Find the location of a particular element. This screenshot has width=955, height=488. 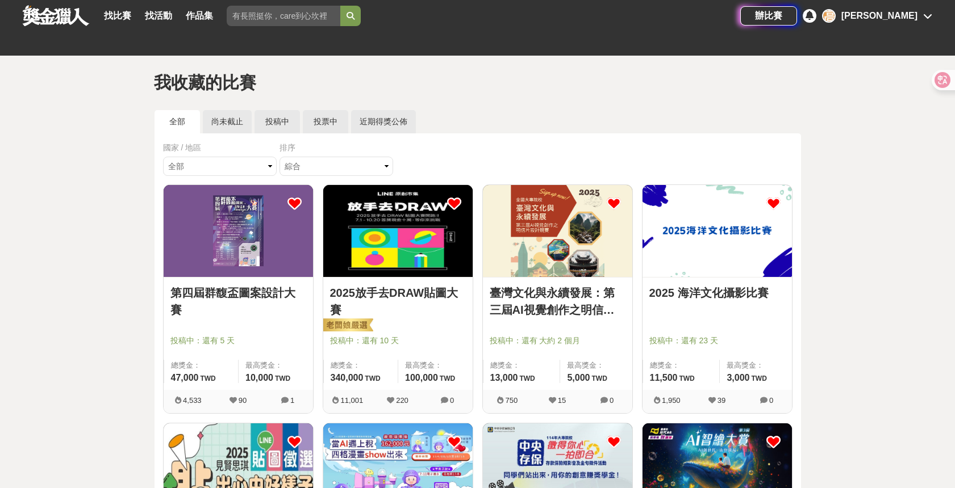

a: 全部 is located at coordinates (177, 122).